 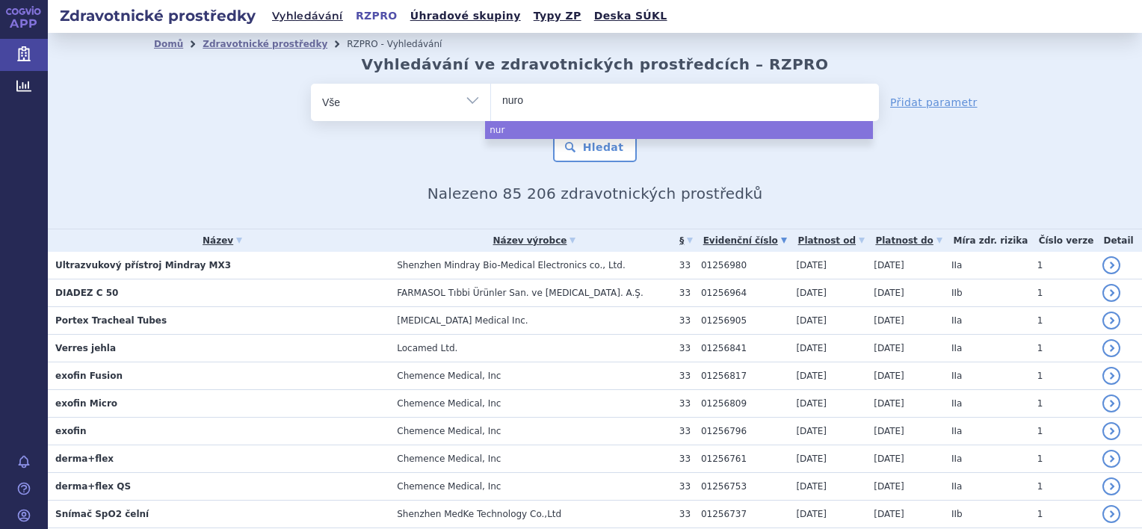 What do you see at coordinates (558, 16) in the screenshot?
I see `a: Typy ZP` at bounding box center [558, 16].